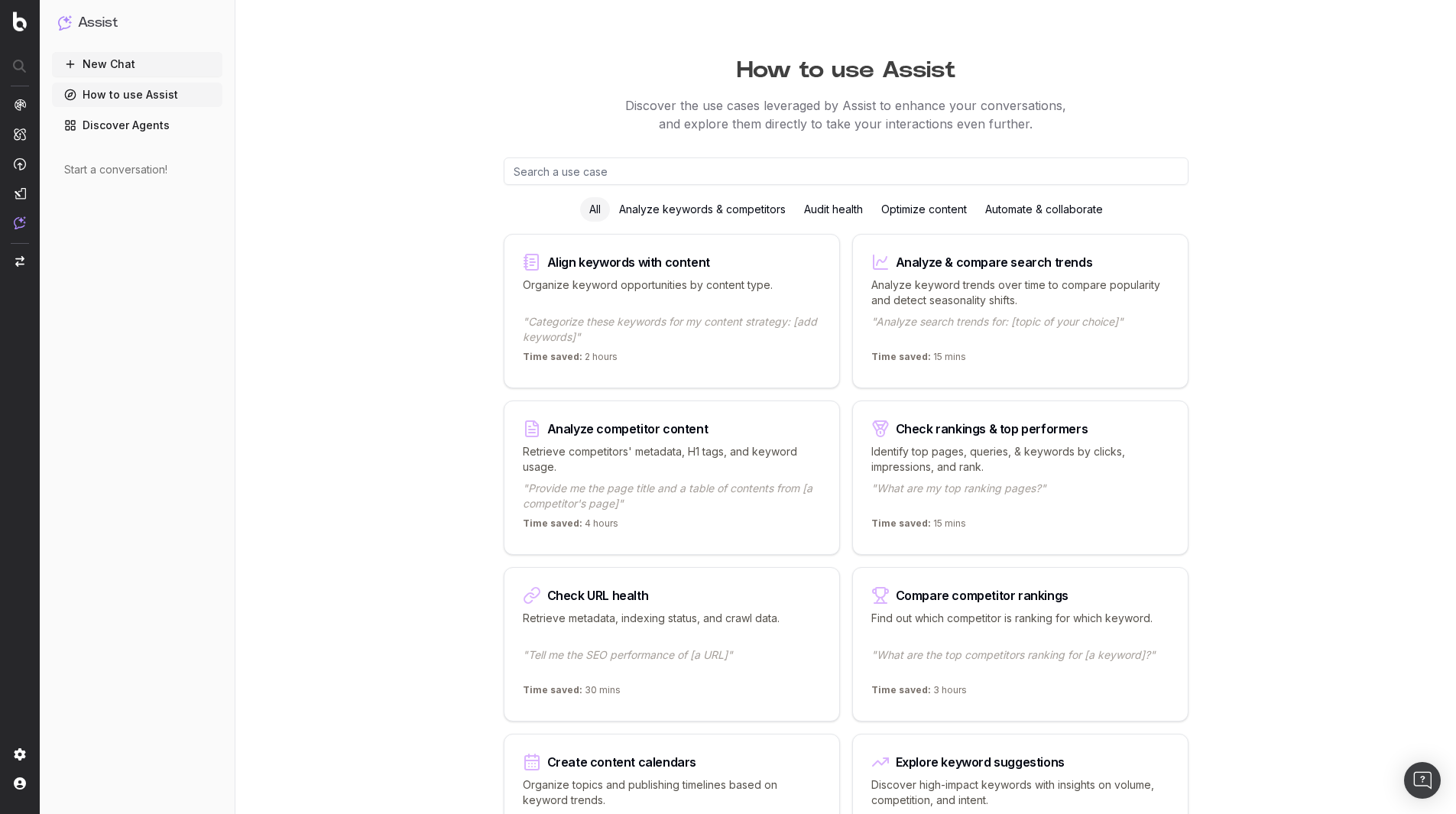 This screenshot has height=814, width=1456. I want to click on div: Analyze & compare search trends, so click(994, 263).